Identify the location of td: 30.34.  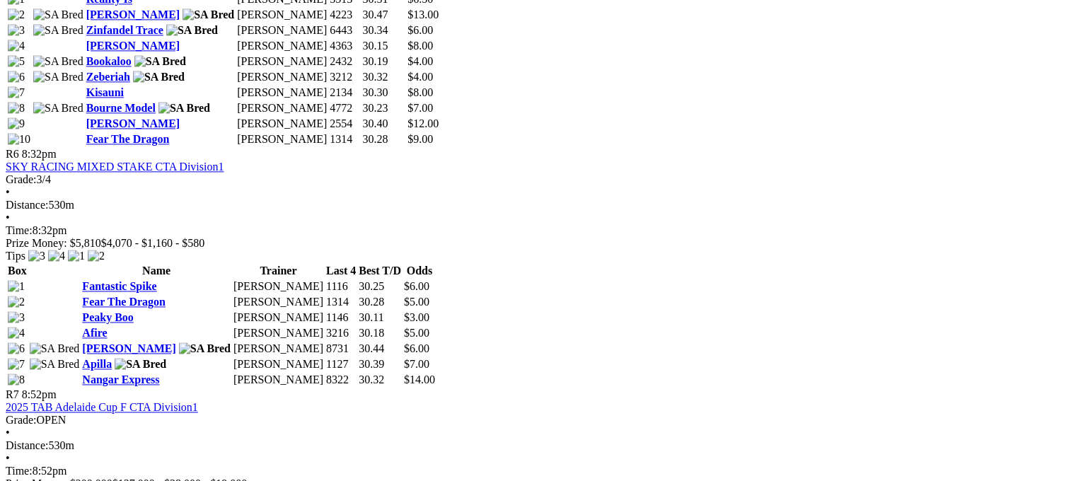
(384, 30).